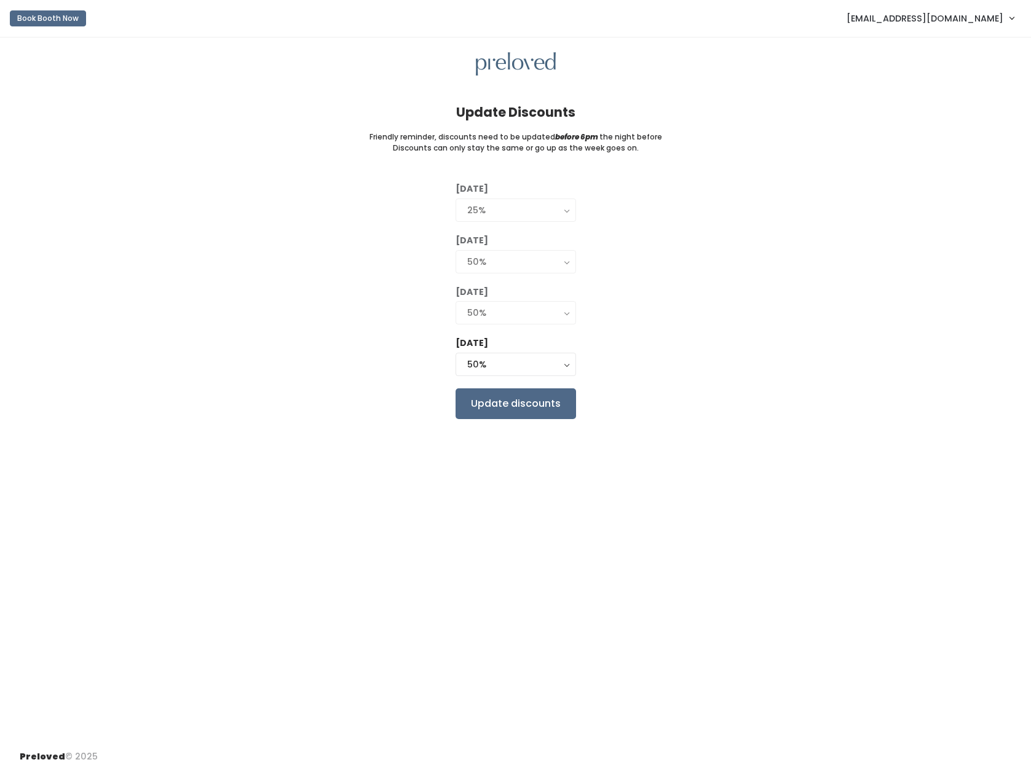 The image size is (1031, 773). What do you see at coordinates (48, 18) in the screenshot?
I see `a: Book Booth Now` at bounding box center [48, 18].